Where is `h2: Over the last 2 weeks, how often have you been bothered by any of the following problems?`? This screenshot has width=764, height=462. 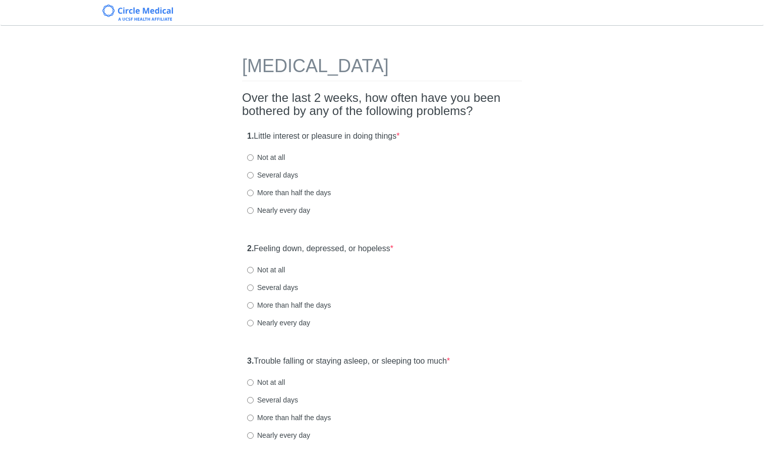
h2: Over the last 2 weeks, how often have you been bothered by any of the following problems? is located at coordinates (382, 104).